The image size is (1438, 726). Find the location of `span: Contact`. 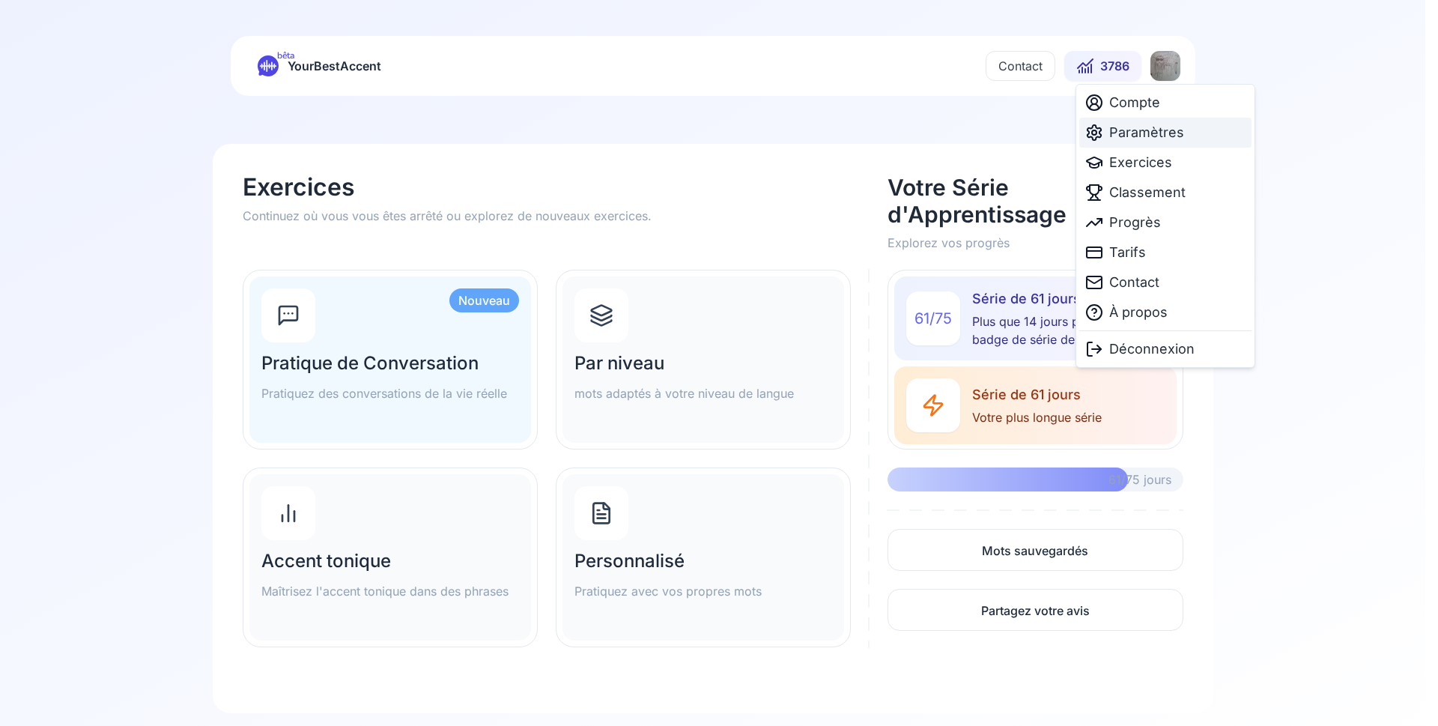

span: Contact is located at coordinates (1134, 282).